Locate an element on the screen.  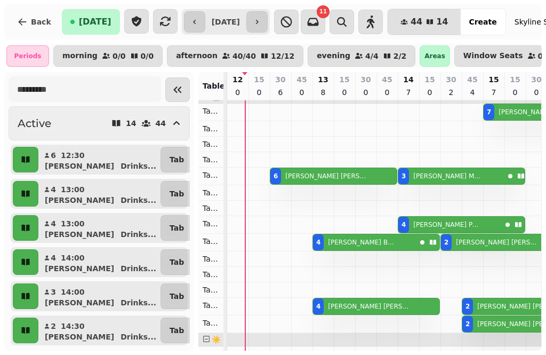
p: Table 209 is located at coordinates (211, 241).